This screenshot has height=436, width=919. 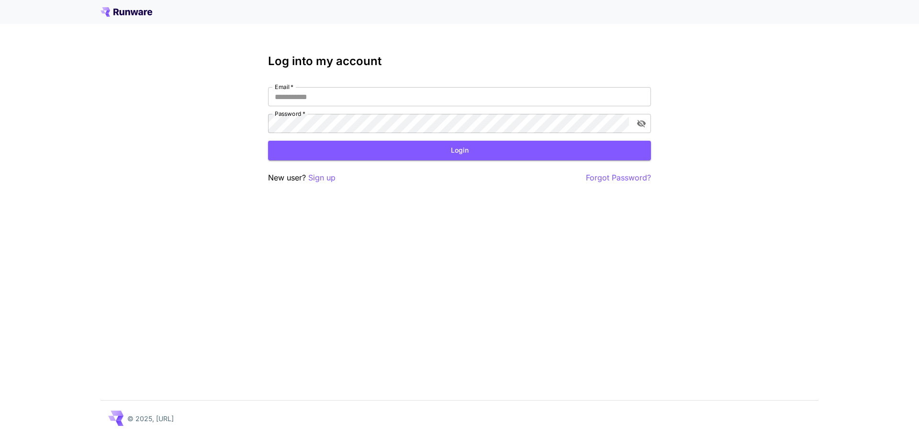 What do you see at coordinates (619, 178) in the screenshot?
I see `button: Forgot Password?` at bounding box center [619, 178].